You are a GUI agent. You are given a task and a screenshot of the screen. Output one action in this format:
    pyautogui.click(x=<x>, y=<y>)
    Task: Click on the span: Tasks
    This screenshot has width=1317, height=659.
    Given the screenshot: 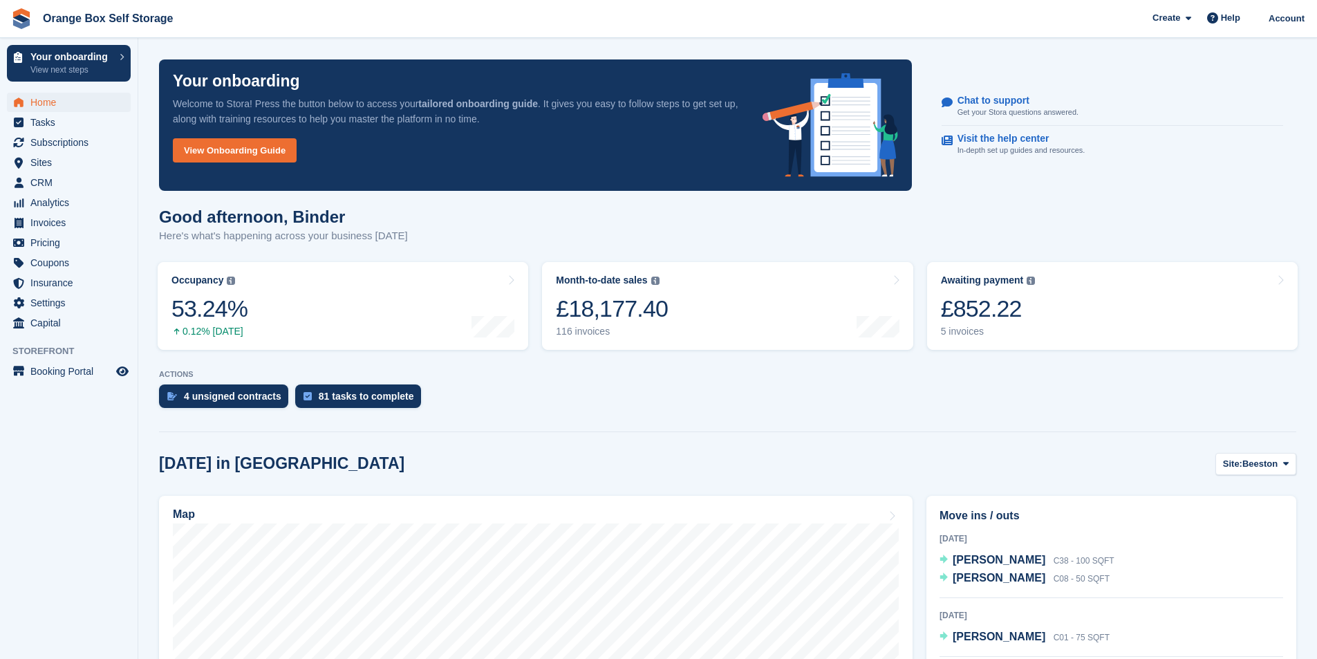 What is the action you would take?
    pyautogui.click(x=72, y=122)
    